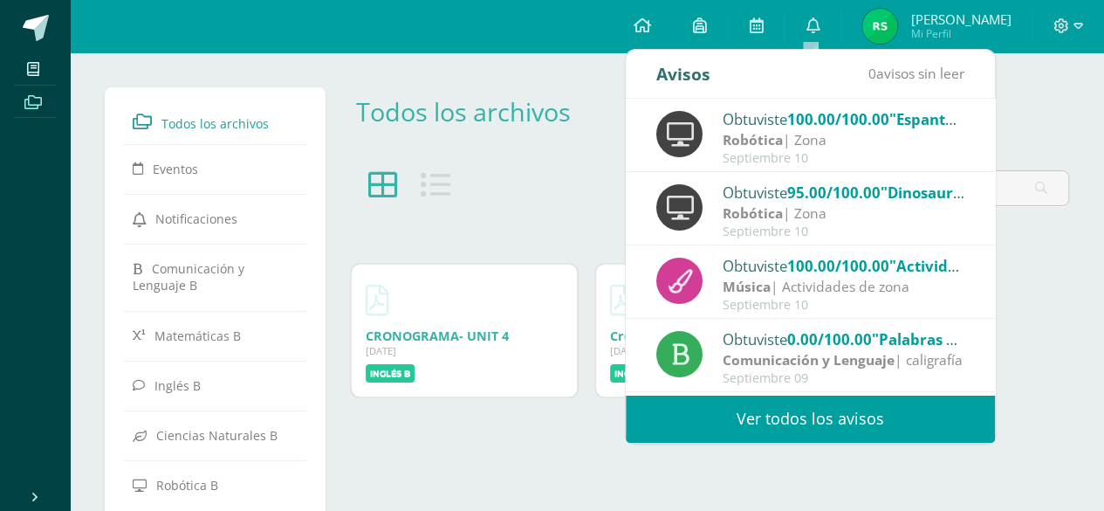 Image resolution: width=1104 pixels, height=511 pixels. What do you see at coordinates (187, 484) in the screenshot?
I see `span: Robótica B` at bounding box center [187, 484].